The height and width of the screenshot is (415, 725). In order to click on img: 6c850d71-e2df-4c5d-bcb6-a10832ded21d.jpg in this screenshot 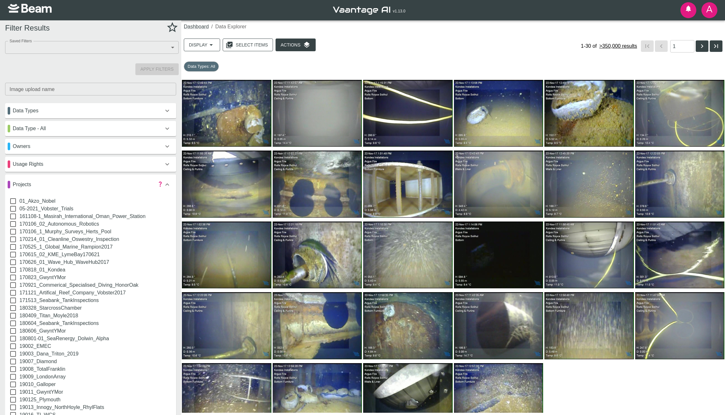, I will do `click(680, 326)`.